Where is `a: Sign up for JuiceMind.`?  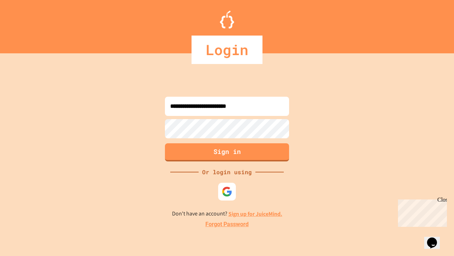 a: Sign up for JuiceMind. is located at coordinates (256, 213).